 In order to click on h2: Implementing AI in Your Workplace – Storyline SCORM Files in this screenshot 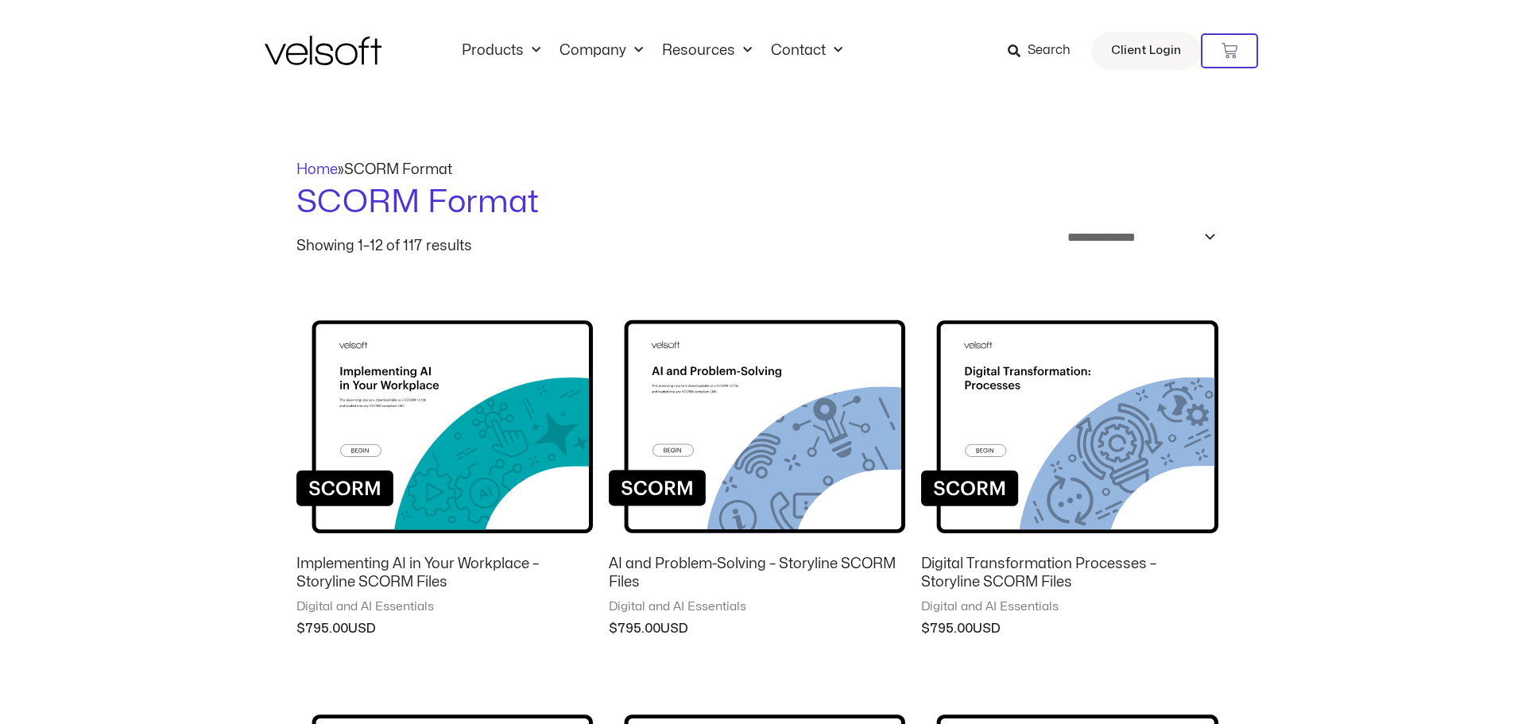, I will do `click(444, 573)`.